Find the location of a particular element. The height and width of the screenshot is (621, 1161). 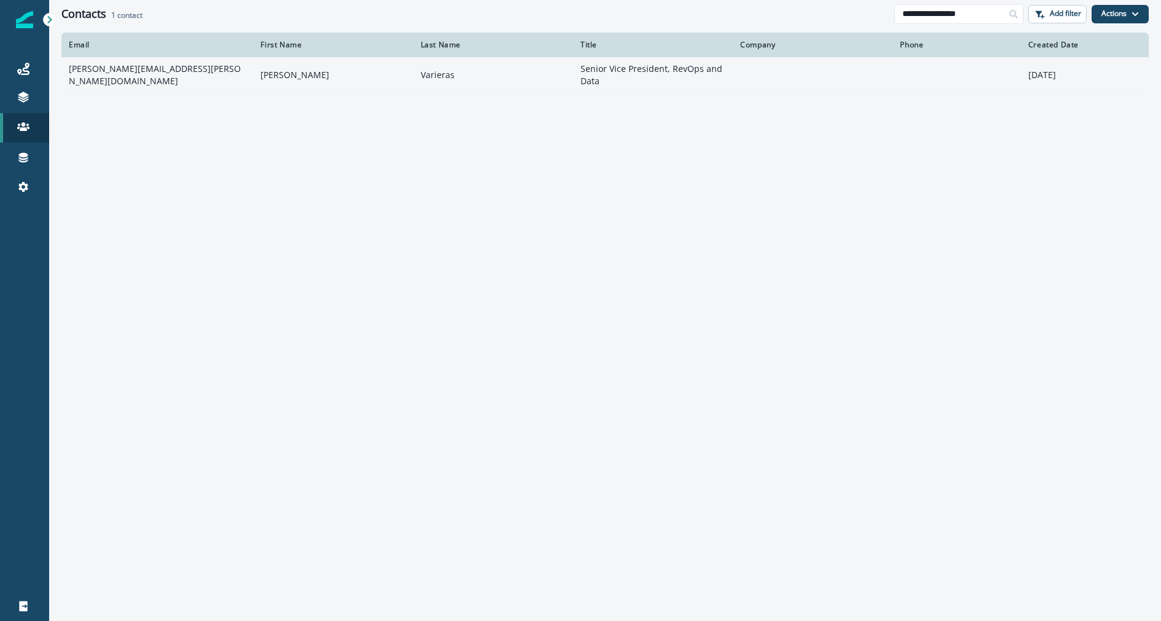

p: Senior Vice President, RevOps and Data is located at coordinates (653, 75).